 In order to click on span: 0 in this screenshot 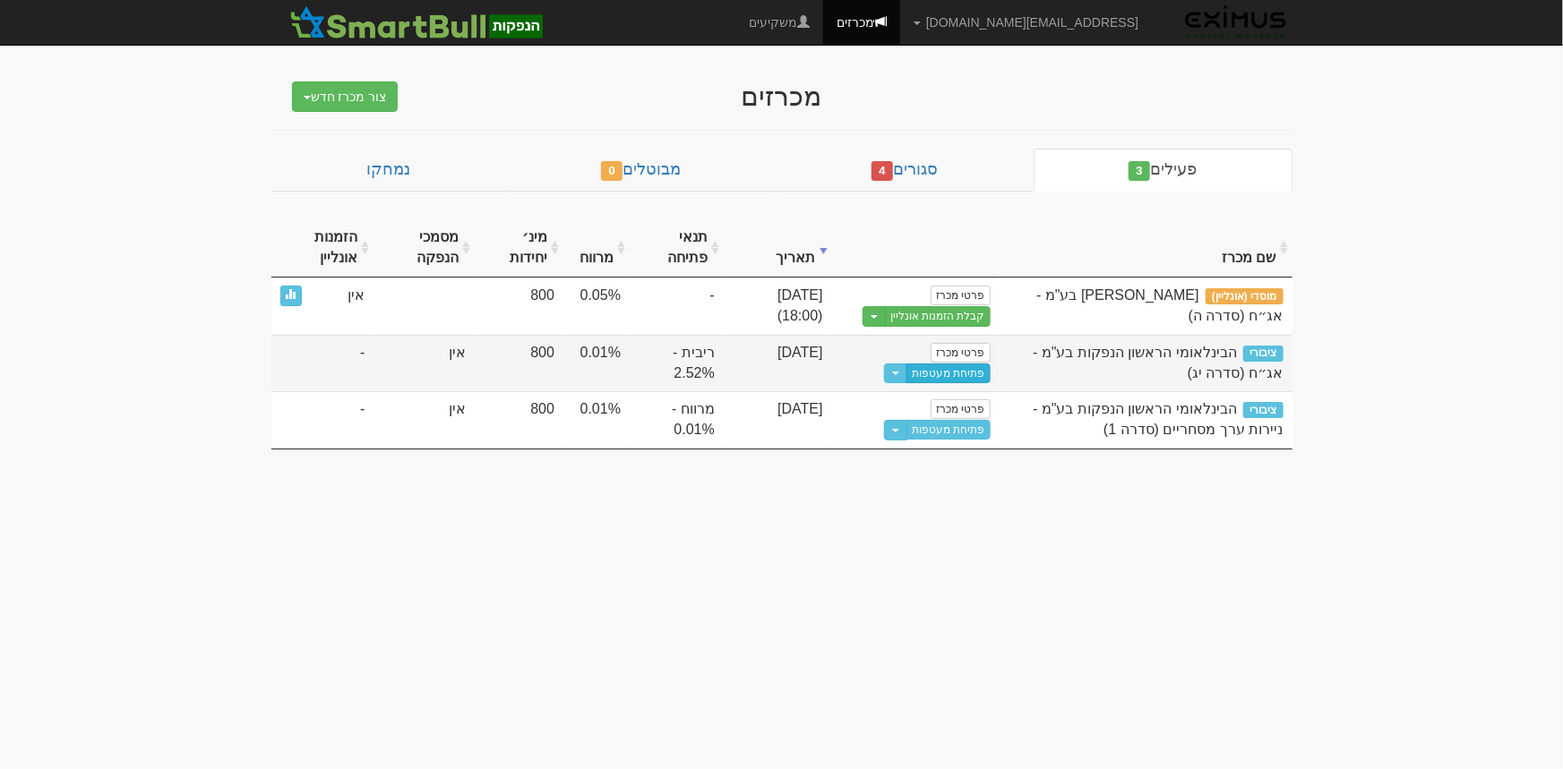, I will do `click(612, 171)`.